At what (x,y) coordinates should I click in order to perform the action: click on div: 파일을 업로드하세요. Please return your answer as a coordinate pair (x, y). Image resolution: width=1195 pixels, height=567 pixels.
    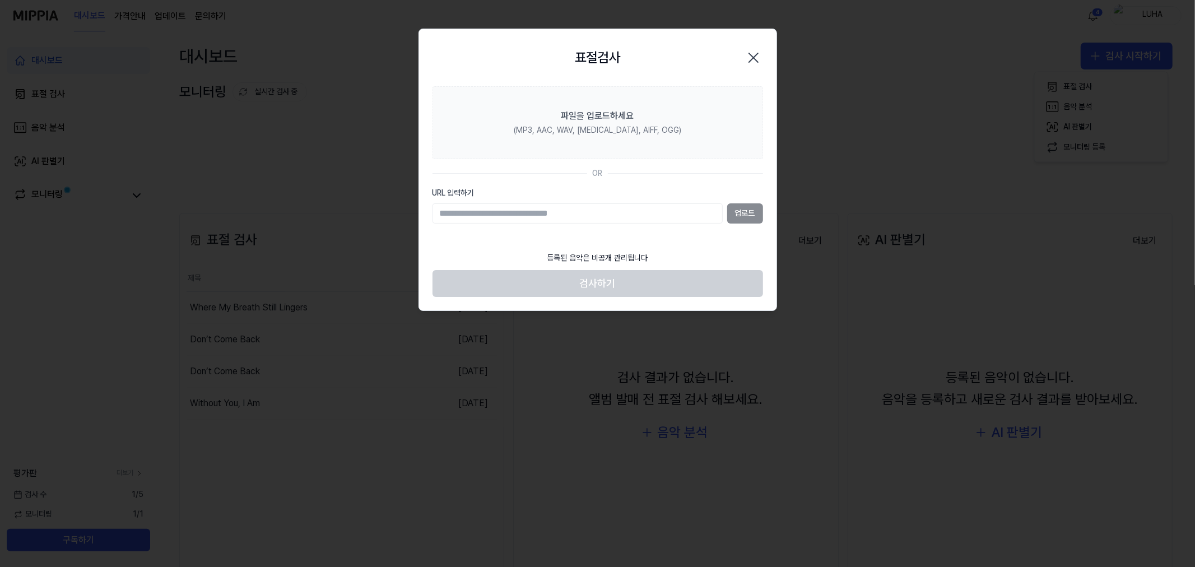
    Looking at the image, I should click on (598, 116).